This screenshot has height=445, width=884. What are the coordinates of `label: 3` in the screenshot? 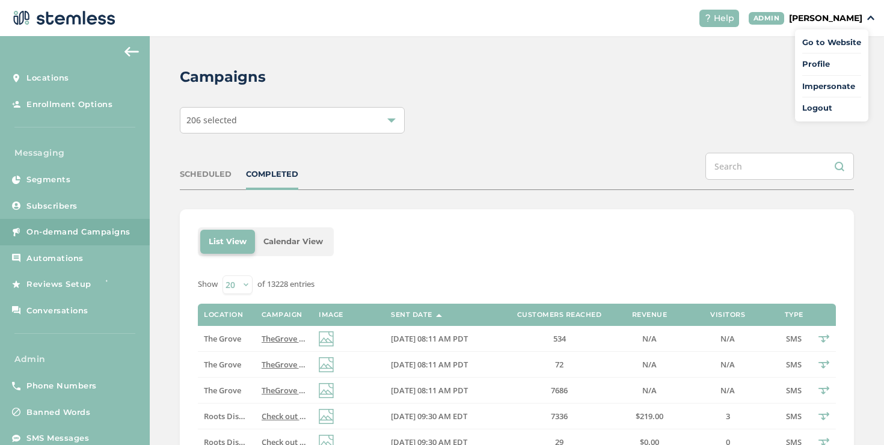 It's located at (728, 416).